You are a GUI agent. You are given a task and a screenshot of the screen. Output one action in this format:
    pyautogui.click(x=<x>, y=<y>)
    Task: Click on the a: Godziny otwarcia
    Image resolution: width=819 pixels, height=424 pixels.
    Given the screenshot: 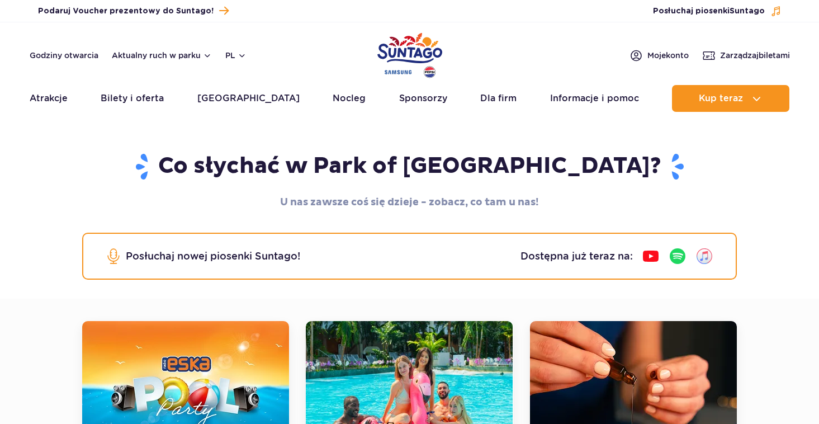 What is the action you would take?
    pyautogui.click(x=64, y=55)
    